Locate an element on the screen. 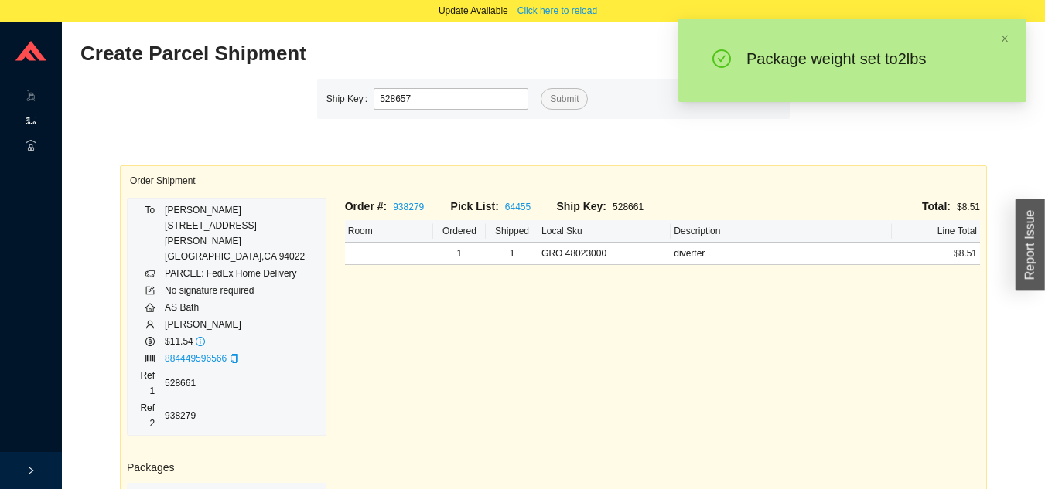 The image size is (1045, 489). span: Order #: is located at coordinates (366, 206).